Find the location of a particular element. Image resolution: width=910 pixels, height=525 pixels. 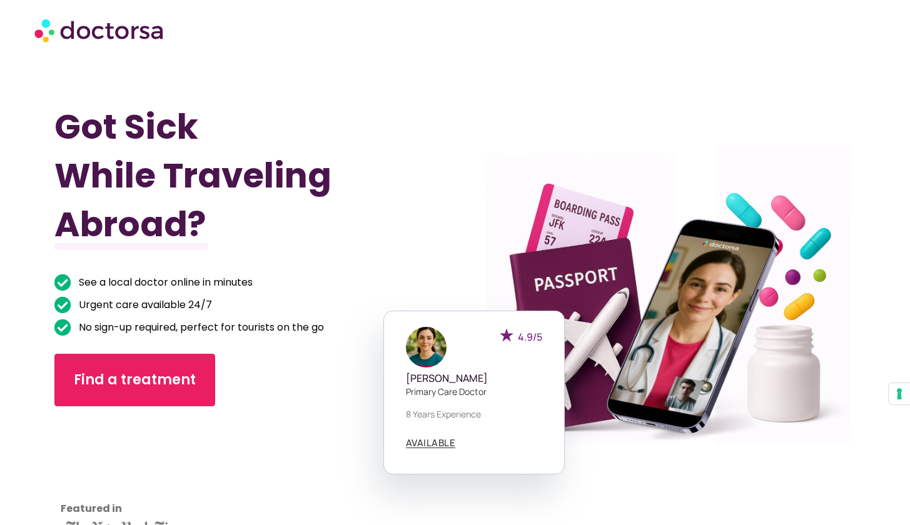

a: AVAILABLE is located at coordinates (431, 443).